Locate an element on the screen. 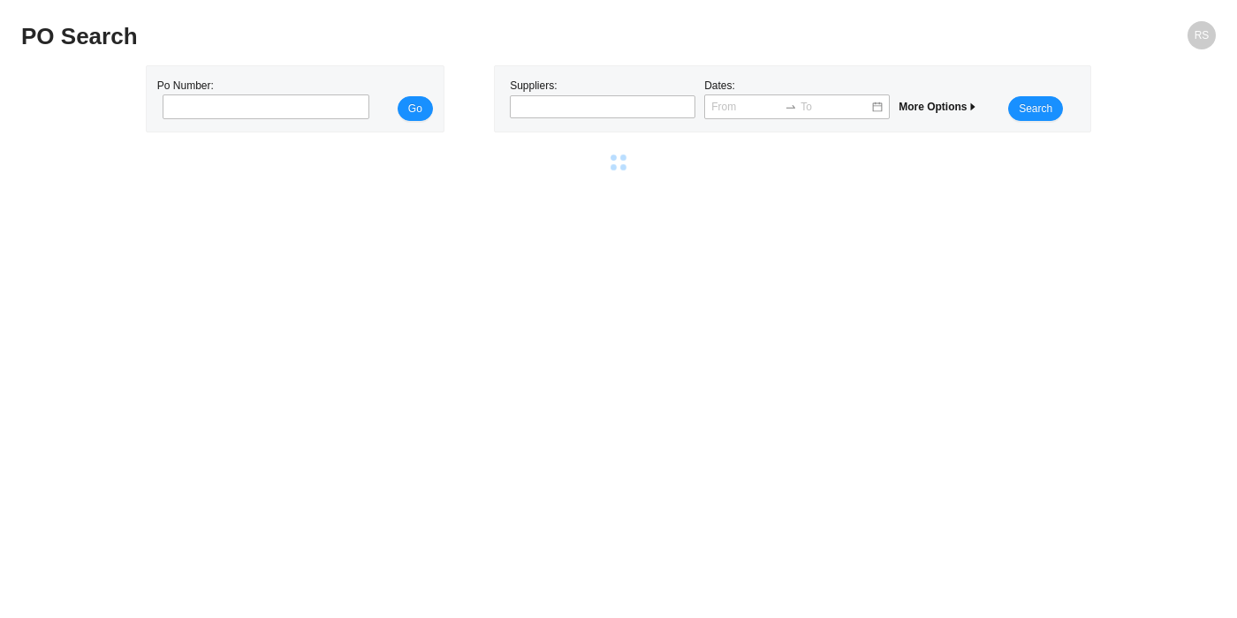 This screenshot has height=618, width=1237. div: Po Number: is located at coordinates (261, 99).